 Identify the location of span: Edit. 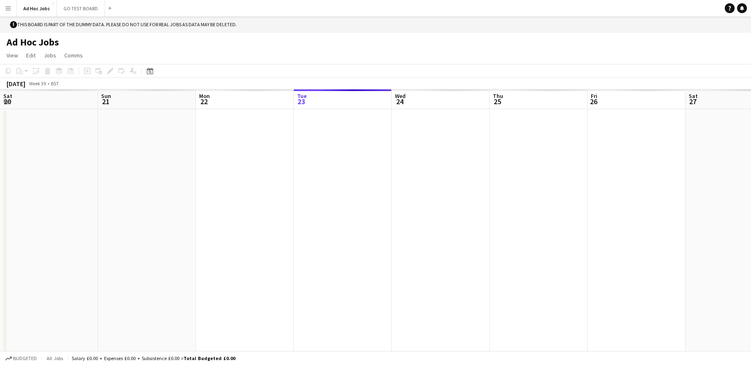
(31, 55).